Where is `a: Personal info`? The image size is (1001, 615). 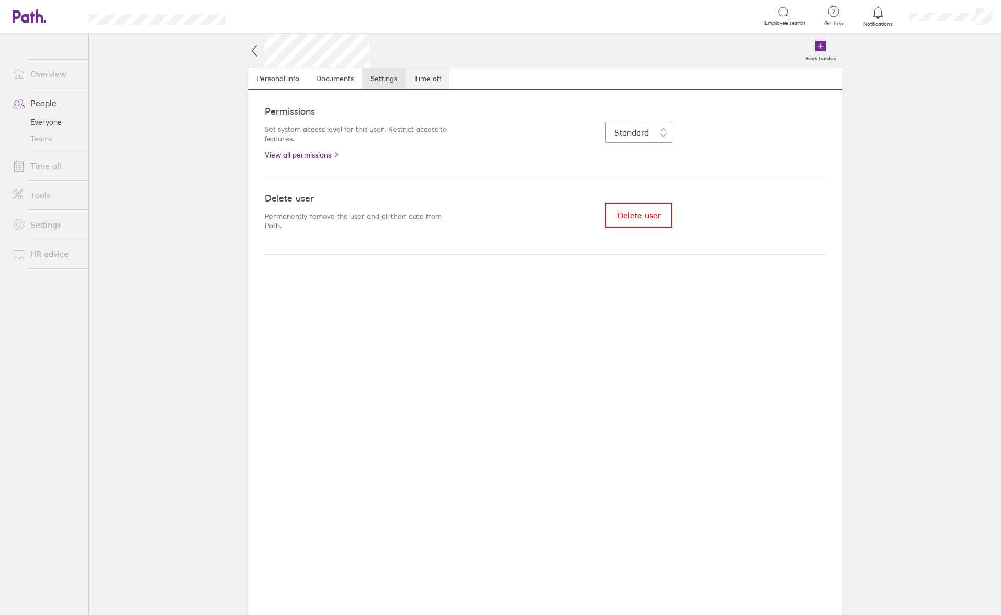 a: Personal info is located at coordinates (278, 79).